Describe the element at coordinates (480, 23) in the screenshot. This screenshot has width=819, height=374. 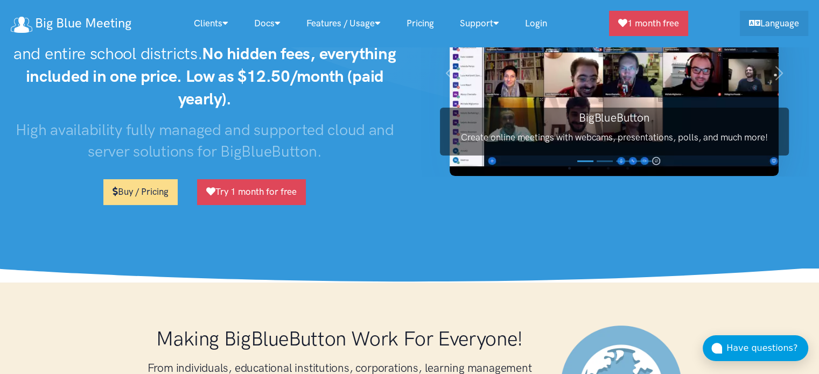
I see `a: Support` at that location.